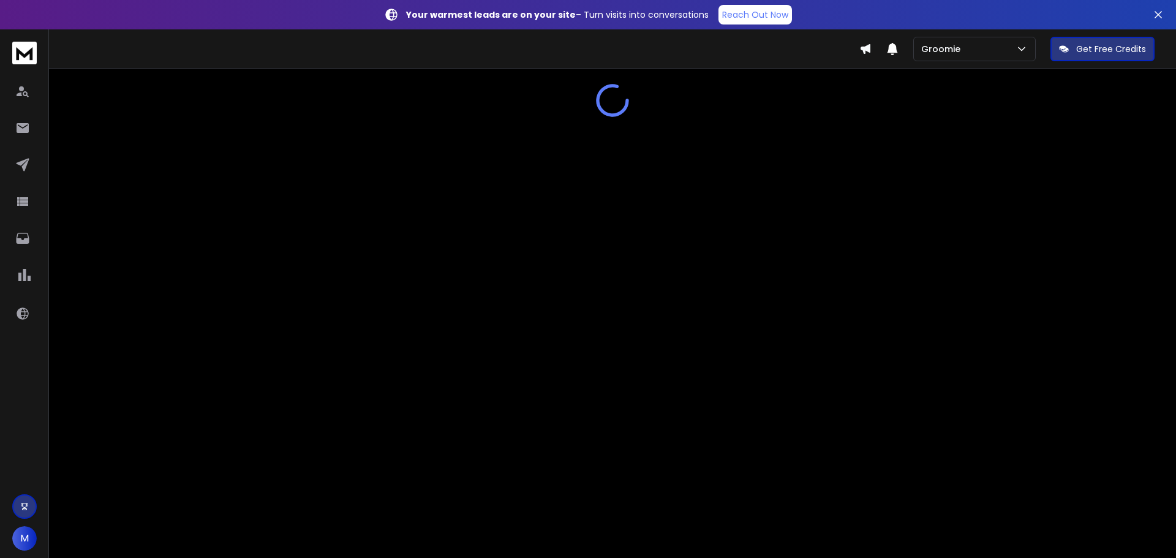 The width and height of the screenshot is (1176, 558). What do you see at coordinates (755, 15) in the screenshot?
I see `p: Reach Out Now` at bounding box center [755, 15].